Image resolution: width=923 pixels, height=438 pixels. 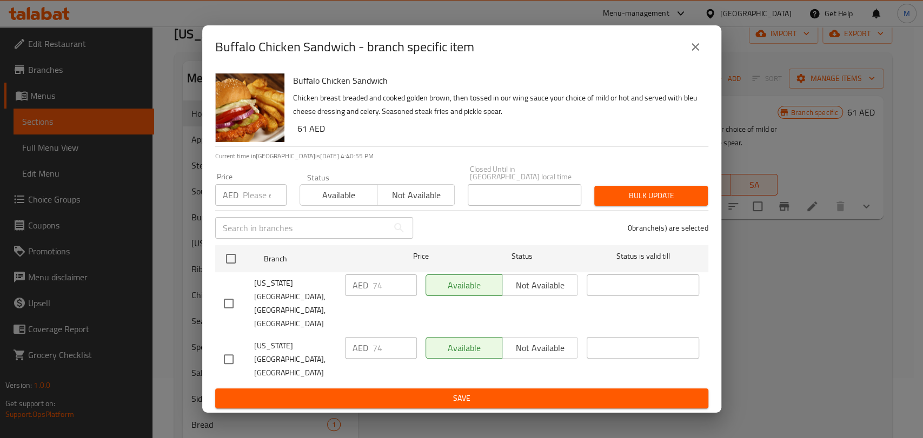 I want to click on h2: Buffalo Chicken Sandwich - branch specific item, so click(x=344, y=47).